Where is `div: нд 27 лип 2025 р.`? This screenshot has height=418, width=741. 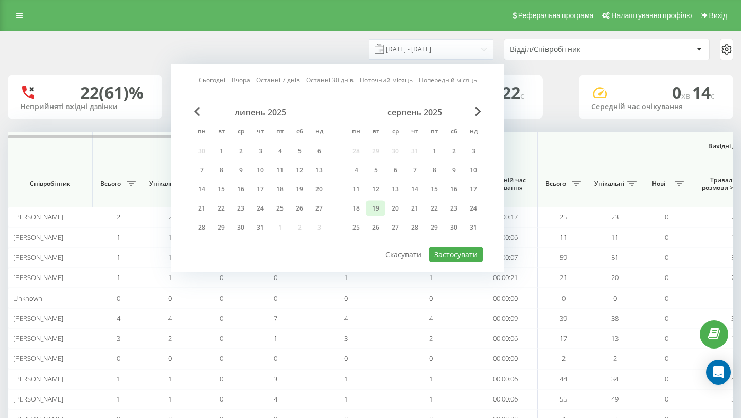 div: нд 27 лип 2025 р. is located at coordinates (319, 208).